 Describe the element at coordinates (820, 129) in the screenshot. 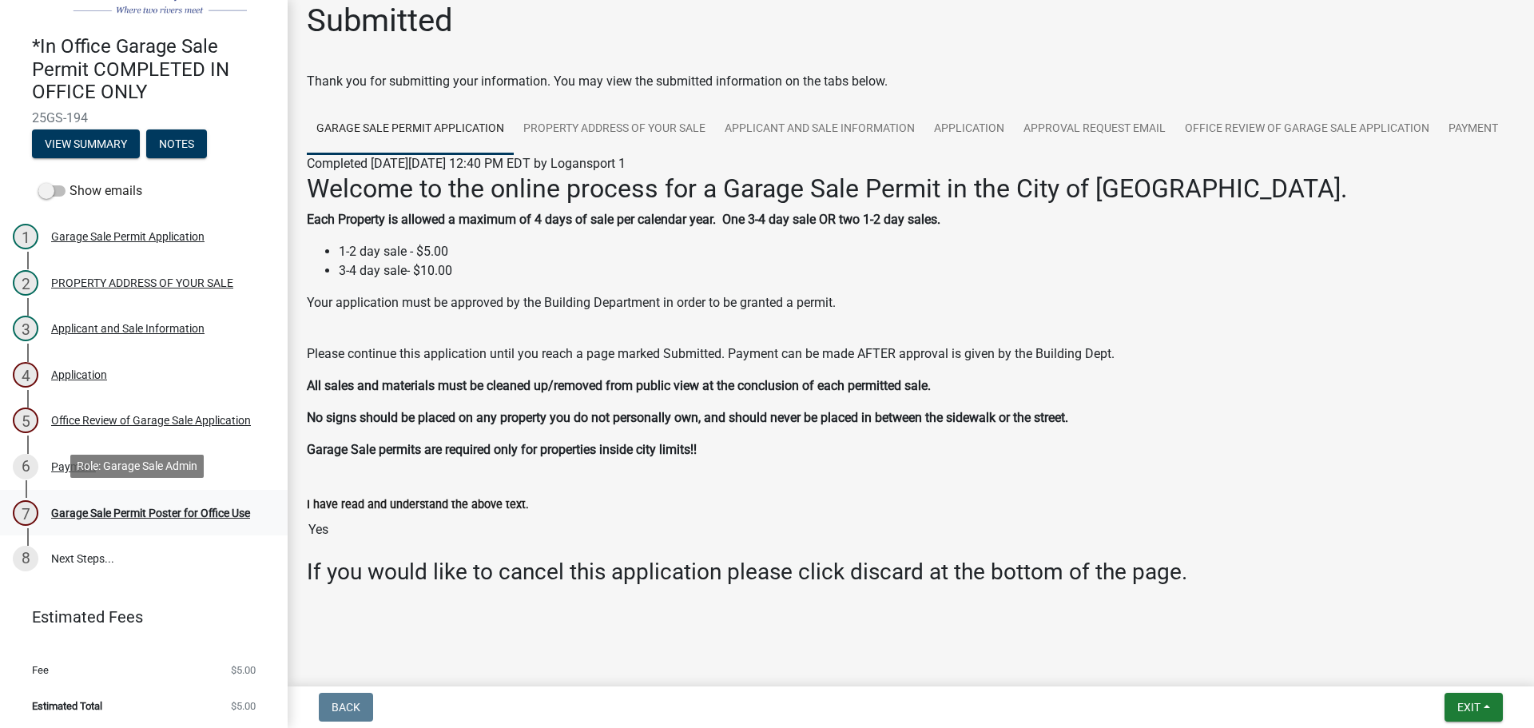

I see `a: Applicant and Sale Information` at that location.